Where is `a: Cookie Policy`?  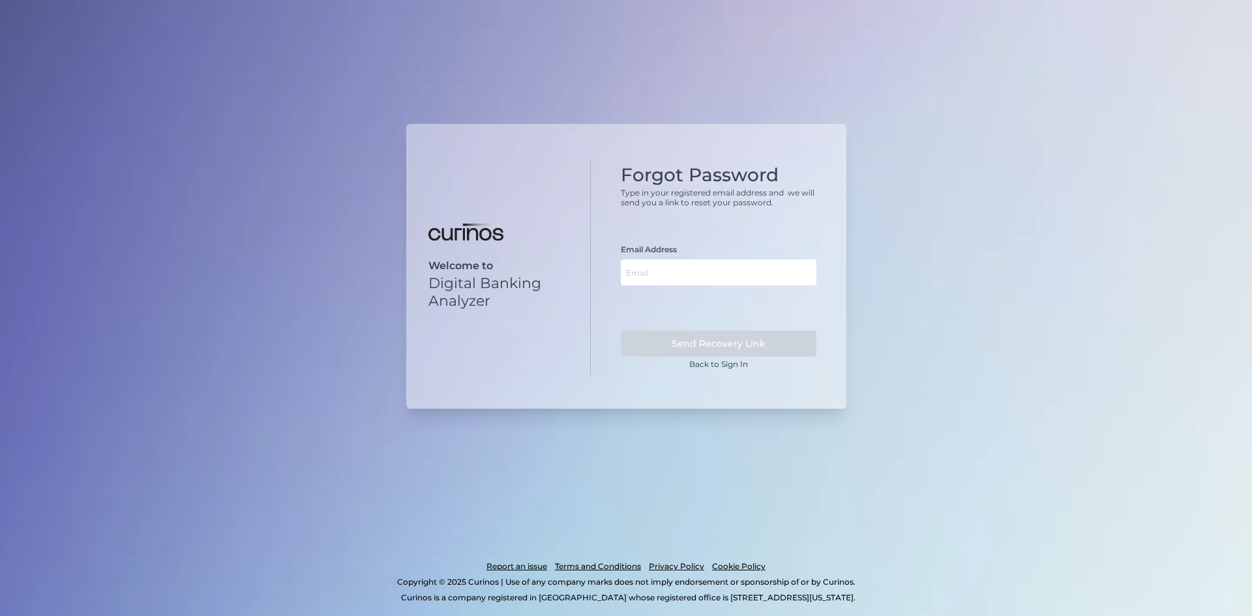
a: Cookie Policy is located at coordinates (739, 567).